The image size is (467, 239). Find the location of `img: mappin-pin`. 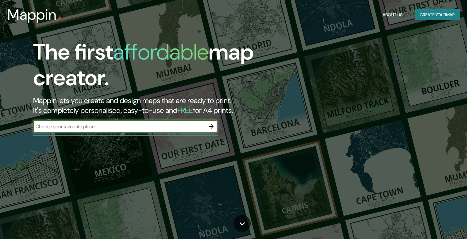

img: mappin-pin is located at coordinates (59, 18).